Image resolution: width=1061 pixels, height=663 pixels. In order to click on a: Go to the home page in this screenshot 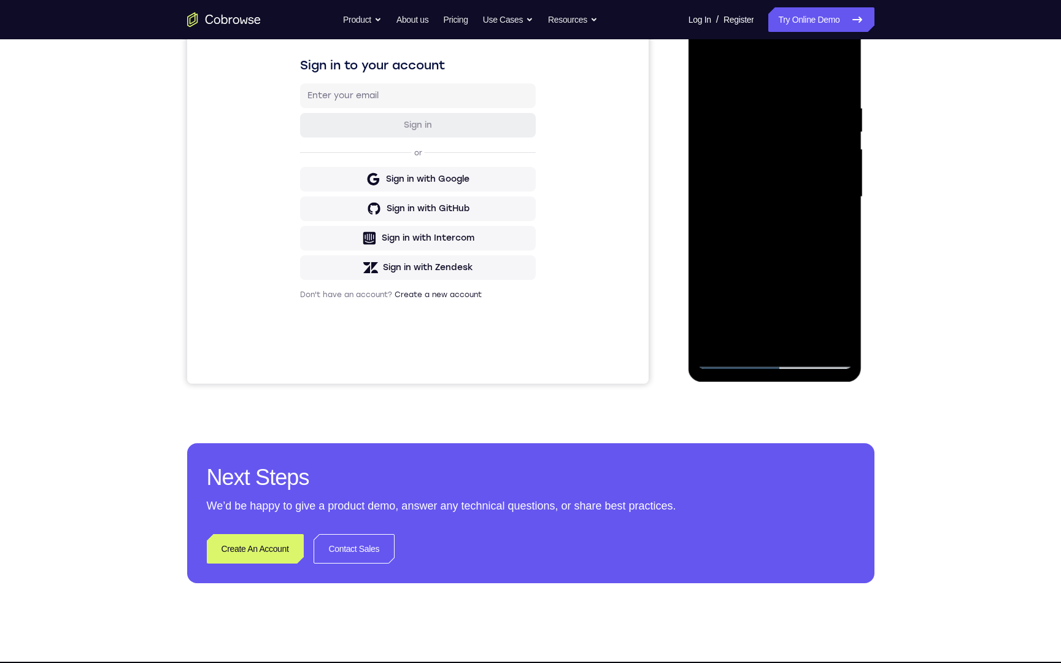, I will do `click(224, 20)`.